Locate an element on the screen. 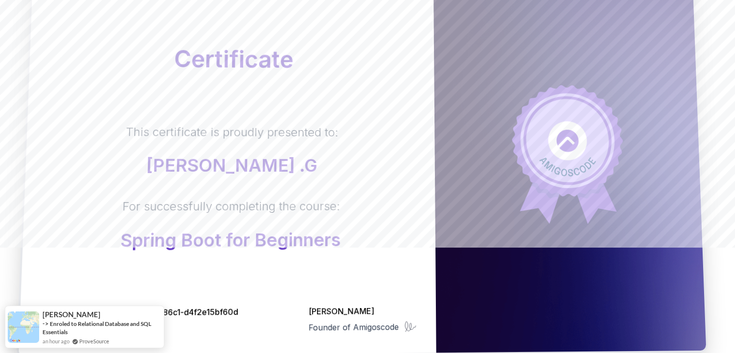  span: e8c6b24b-6887-46d8-86c1-d4f2e15bf60d is located at coordinates (155, 312).